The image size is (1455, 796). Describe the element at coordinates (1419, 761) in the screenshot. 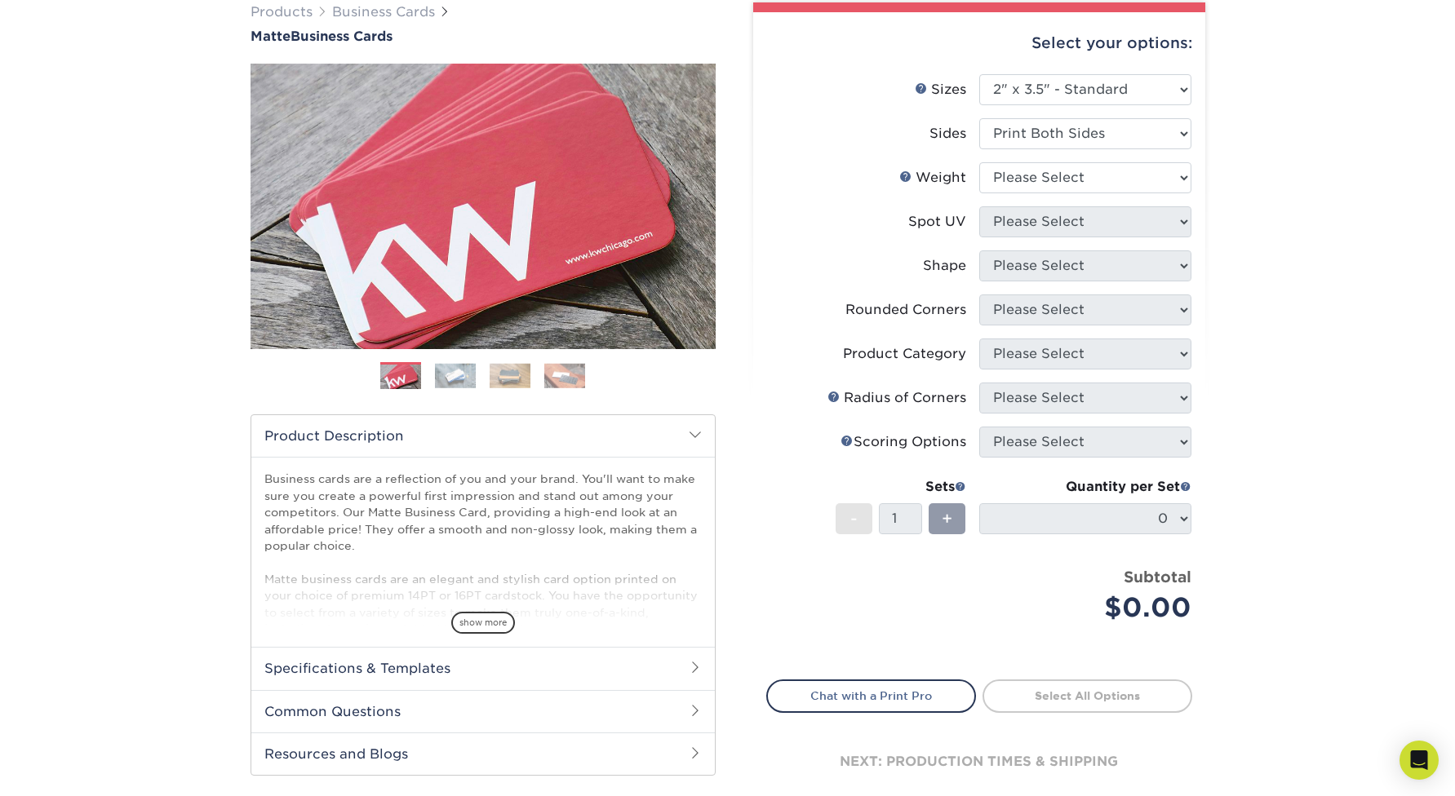

I see `div: Open Intercom Messenger` at that location.